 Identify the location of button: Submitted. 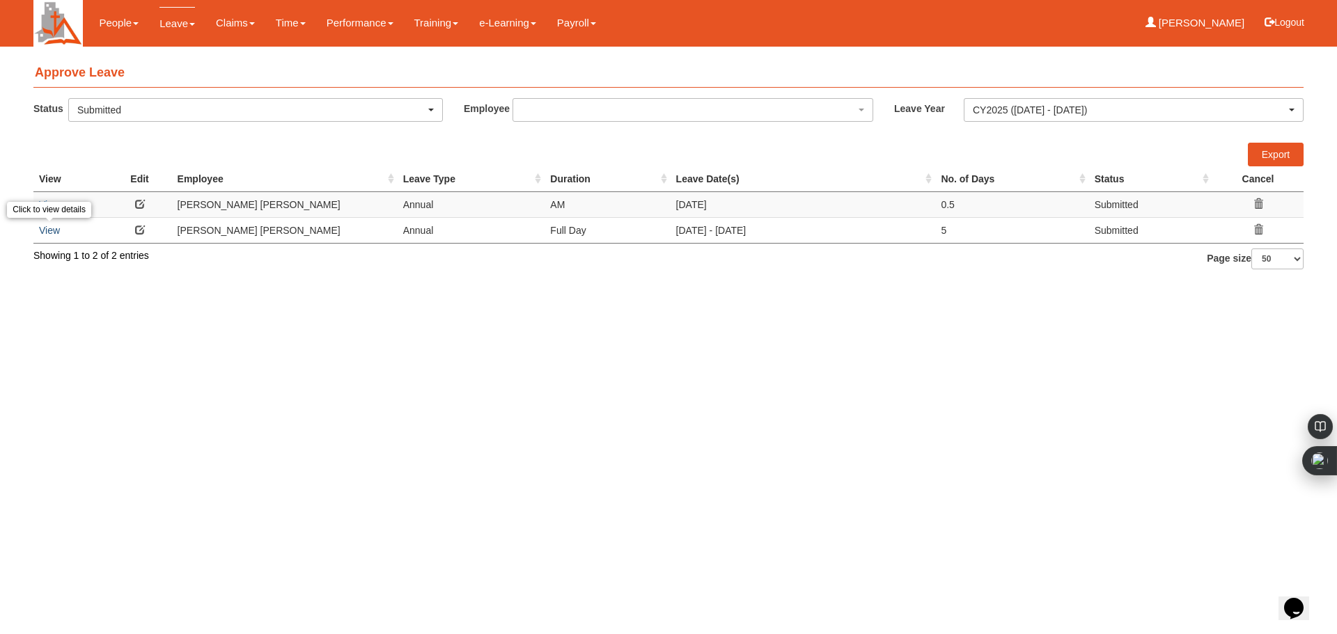
(256, 110).